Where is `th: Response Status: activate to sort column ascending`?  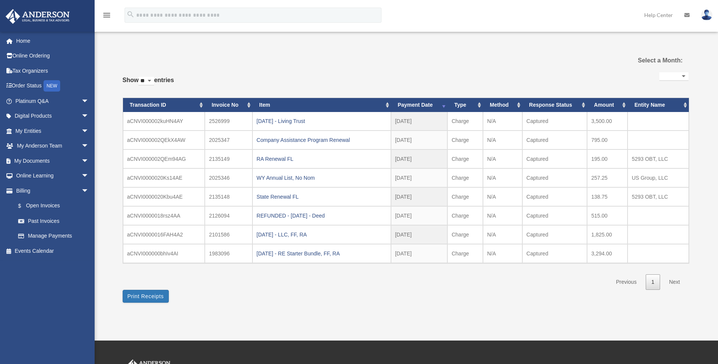 th: Response Status: activate to sort column ascending is located at coordinates (555, 105).